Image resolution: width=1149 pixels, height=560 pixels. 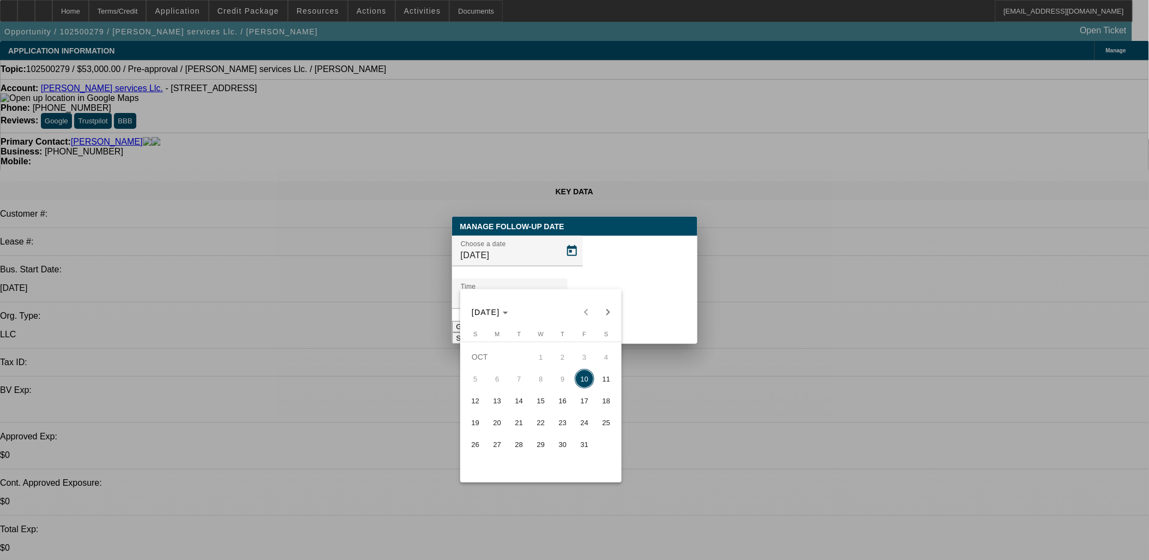 What do you see at coordinates (585, 379) in the screenshot?
I see `button: October 10, 2025` at bounding box center [585, 379].